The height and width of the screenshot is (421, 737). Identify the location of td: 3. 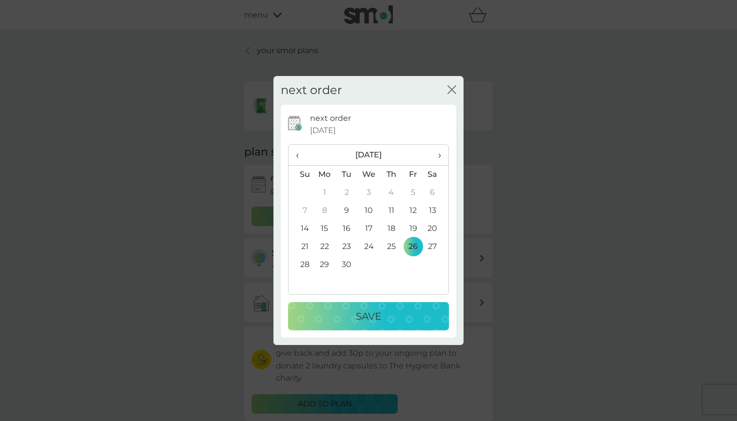
(369, 193).